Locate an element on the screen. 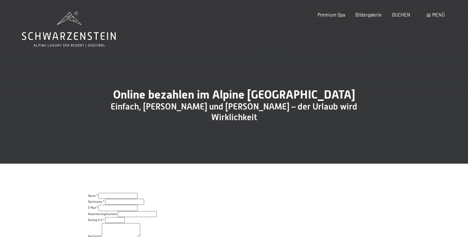  a: BUCHEN is located at coordinates (401, 15).